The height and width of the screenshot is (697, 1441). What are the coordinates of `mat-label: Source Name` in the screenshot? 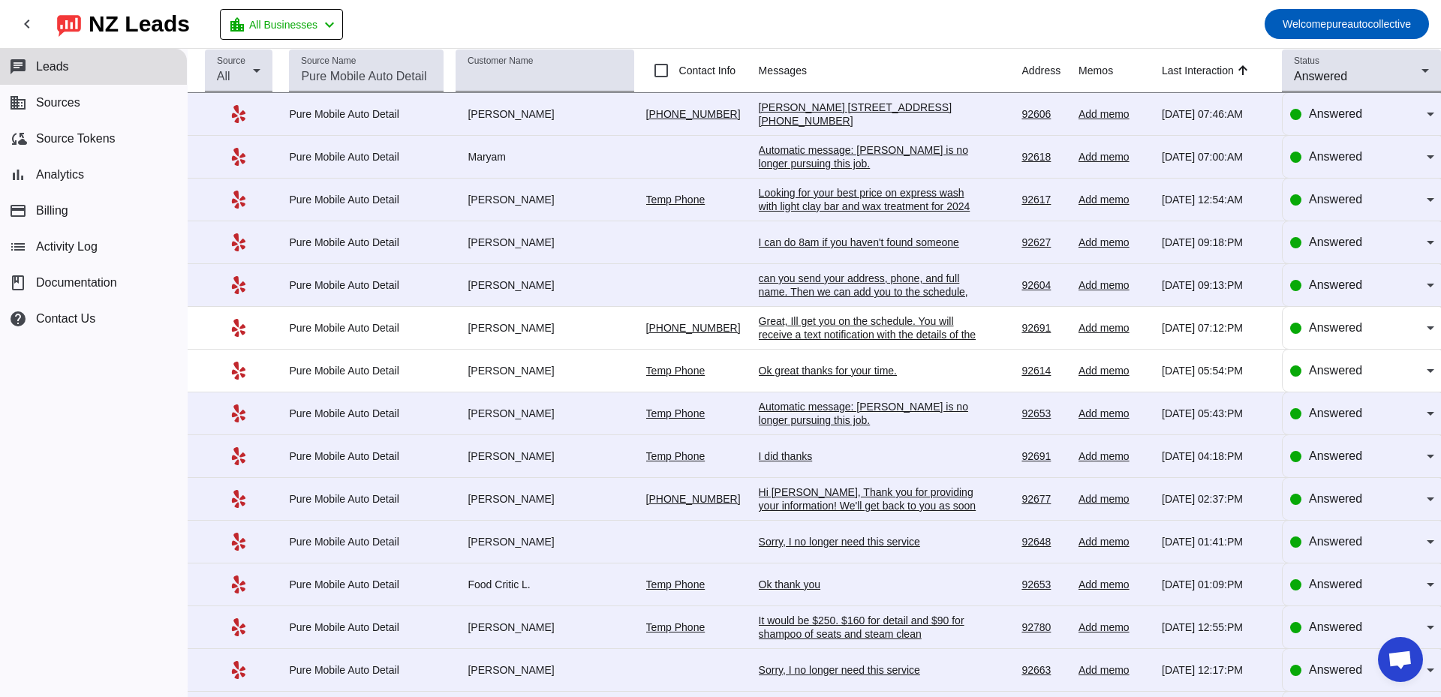 It's located at (328, 61).